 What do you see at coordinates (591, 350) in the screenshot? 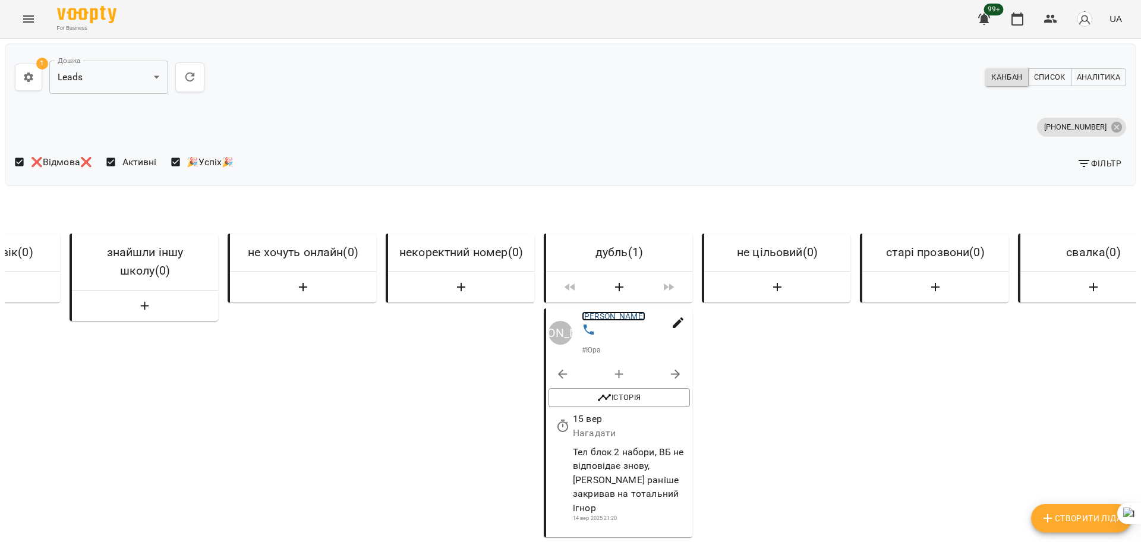
I see `p: # Юра` at bounding box center [591, 350].